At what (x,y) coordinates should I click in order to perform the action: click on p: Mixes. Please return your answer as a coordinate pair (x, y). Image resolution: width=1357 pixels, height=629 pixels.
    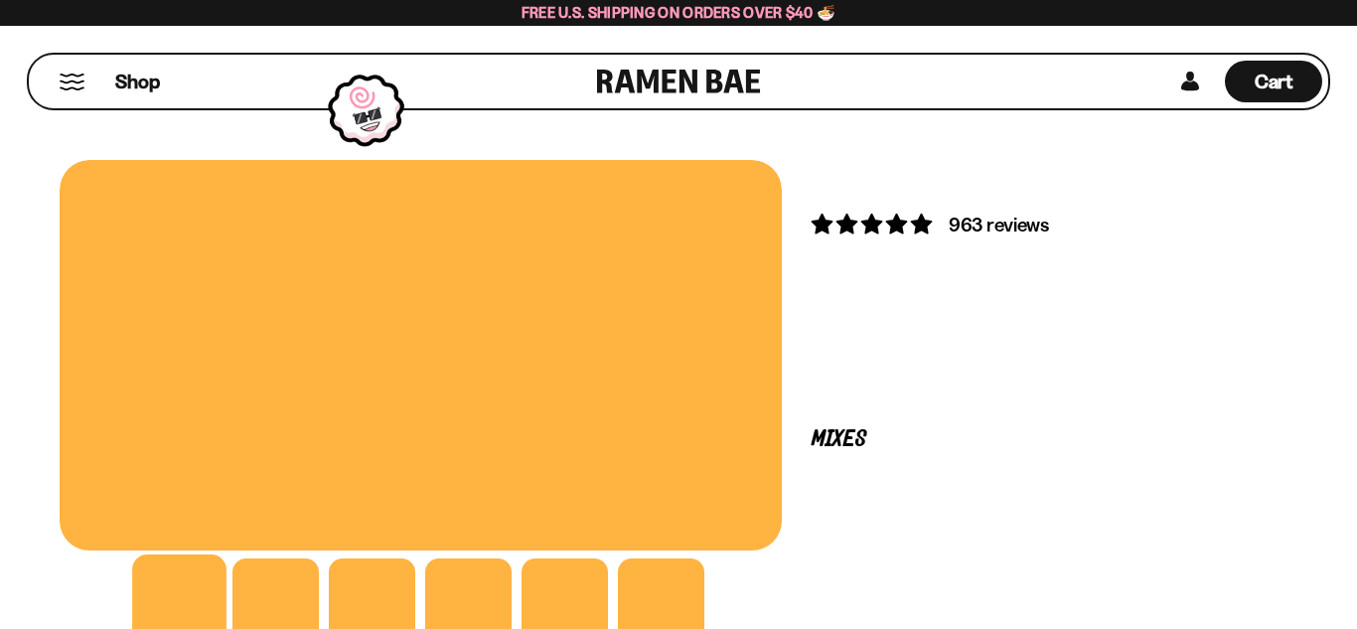
    Looking at the image, I should click on (1039, 439).